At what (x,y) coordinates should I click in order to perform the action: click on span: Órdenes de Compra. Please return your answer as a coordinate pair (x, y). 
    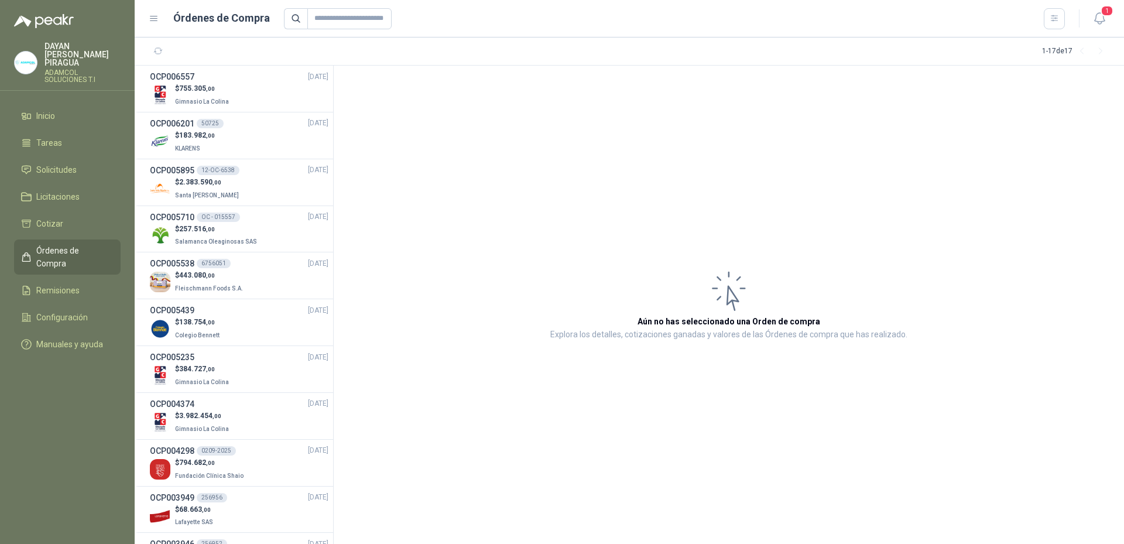
    Looking at the image, I should click on (73, 257).